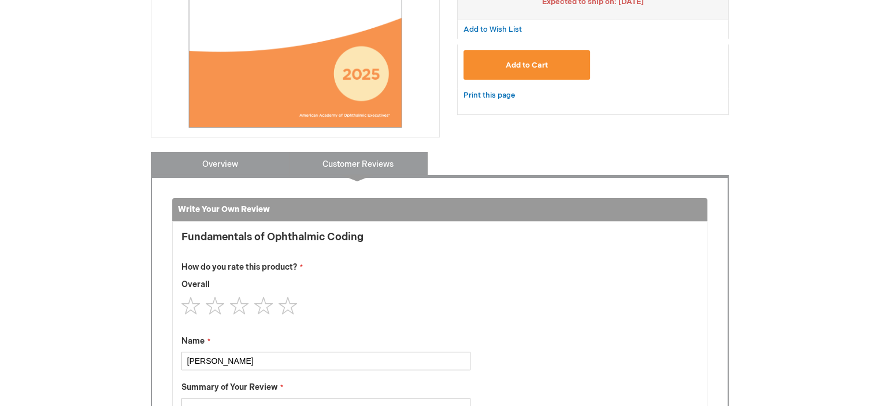  What do you see at coordinates (239, 267) in the screenshot?
I see `span: How do you rate this product?` at bounding box center [239, 267].